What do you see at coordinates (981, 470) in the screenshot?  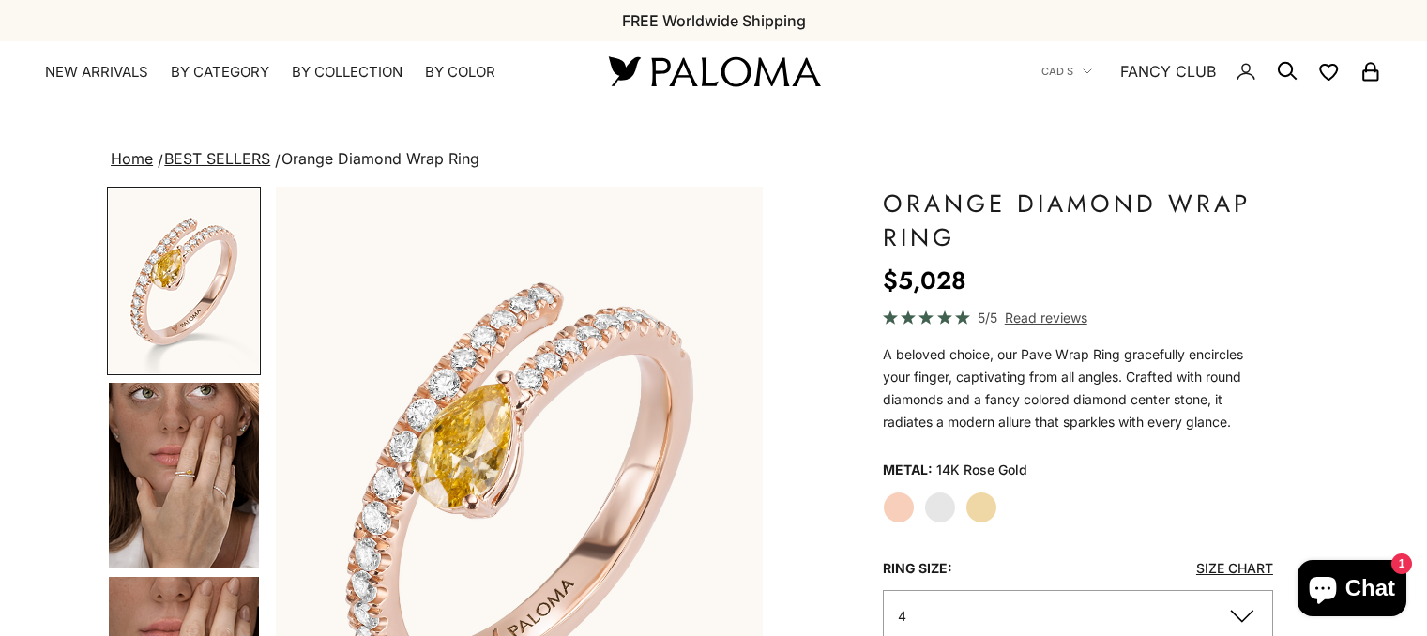 I see `variant-option-value: 14K Rose Gold` at bounding box center [981, 470].